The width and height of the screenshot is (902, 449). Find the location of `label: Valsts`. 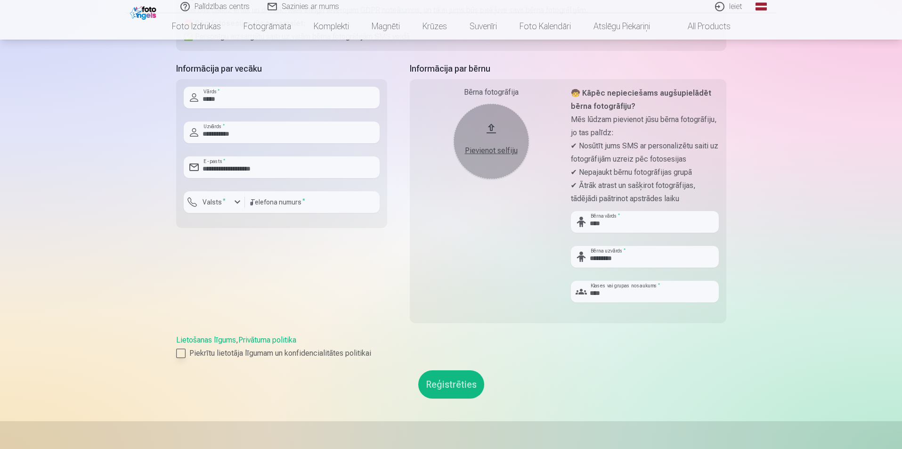

label: Valsts is located at coordinates (214, 202).